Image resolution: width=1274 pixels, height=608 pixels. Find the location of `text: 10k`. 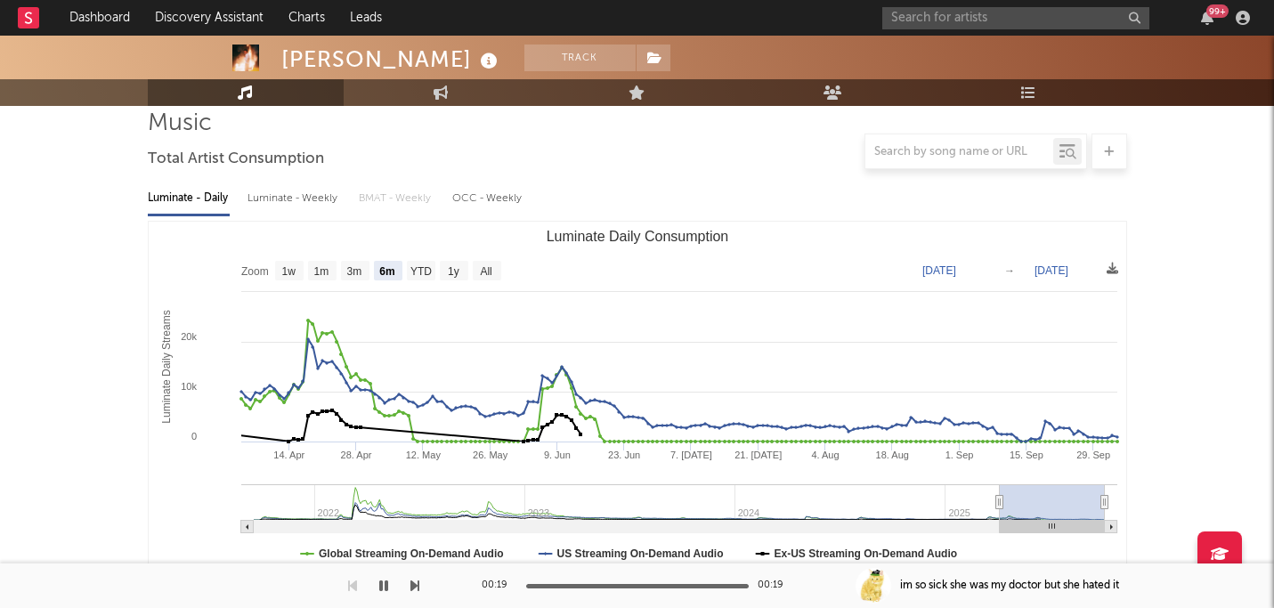

text: 10k is located at coordinates (189, 386).